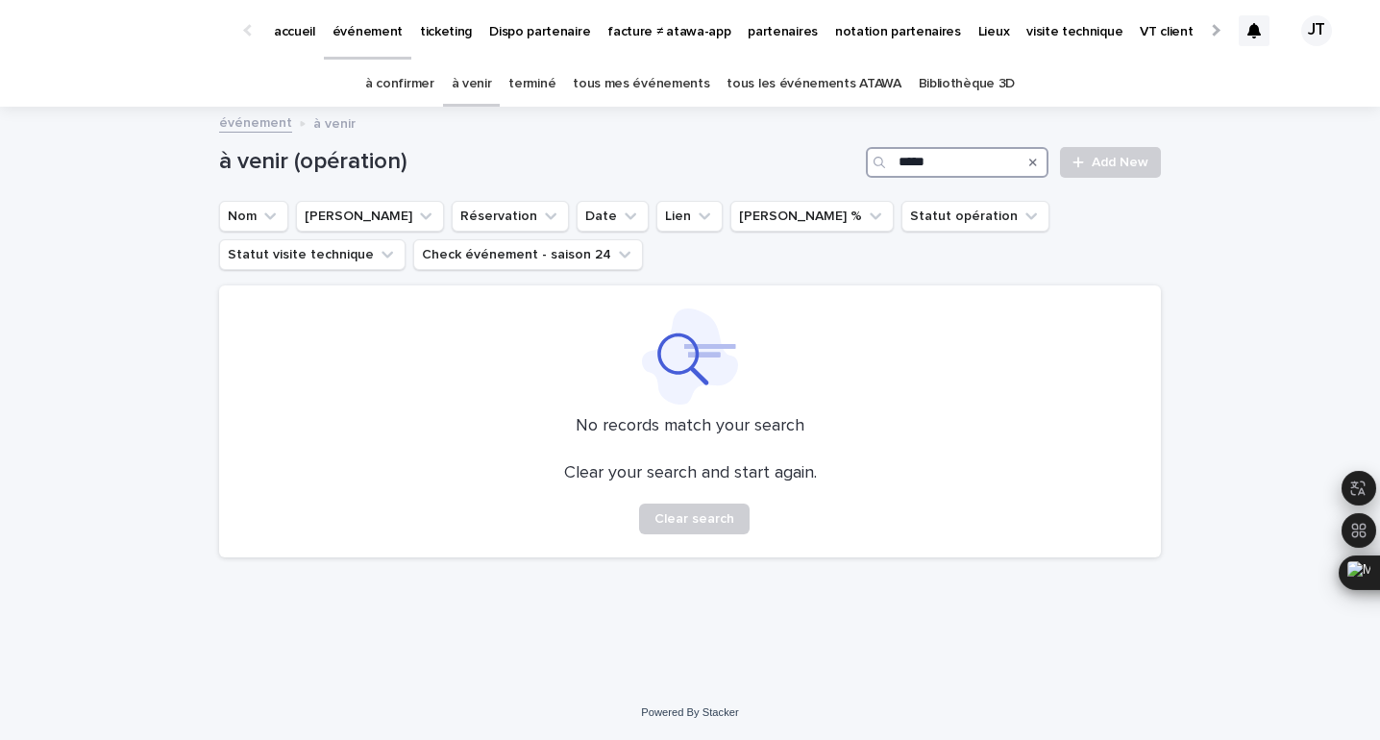 This screenshot has width=1380, height=740. What do you see at coordinates (538, 161) in the screenshot?
I see `h1: à venir (opération)` at bounding box center [538, 161].